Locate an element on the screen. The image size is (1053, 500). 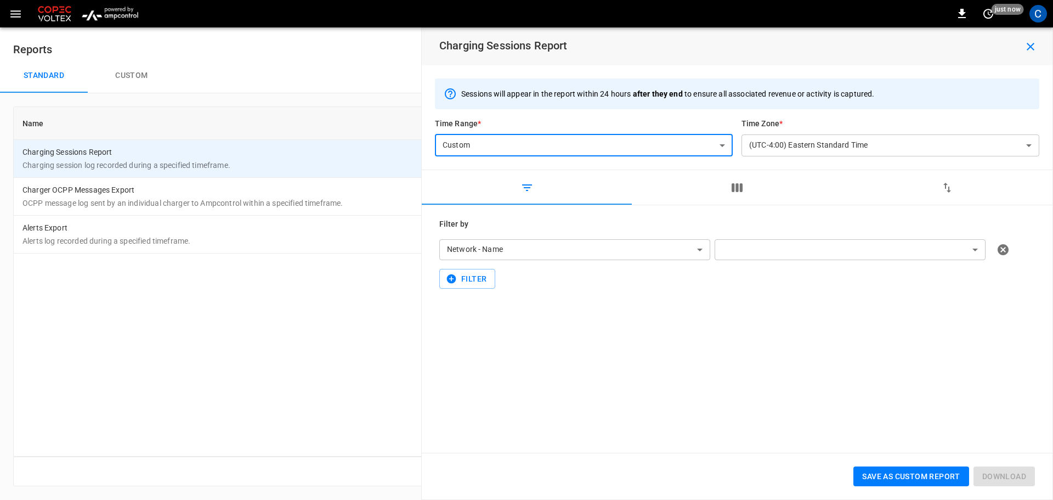
img: Customer Logo is located at coordinates (54, 14).